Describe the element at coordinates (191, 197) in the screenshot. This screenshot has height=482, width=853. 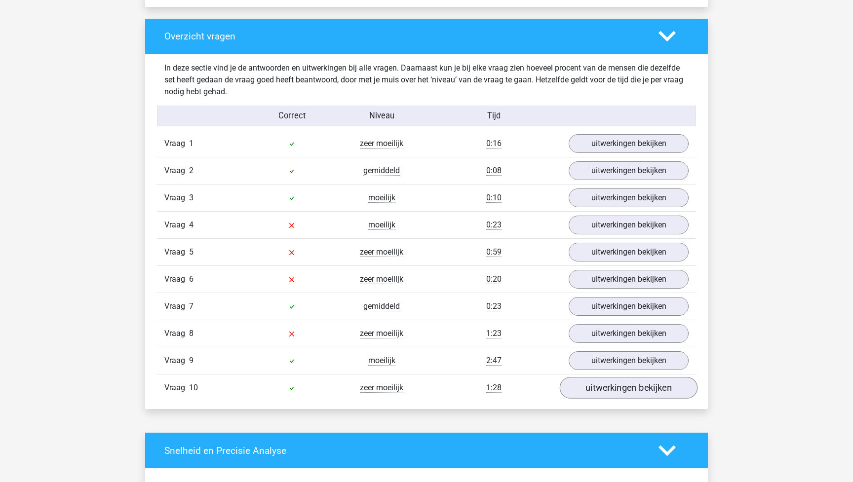
I see `span: 3` at that location.